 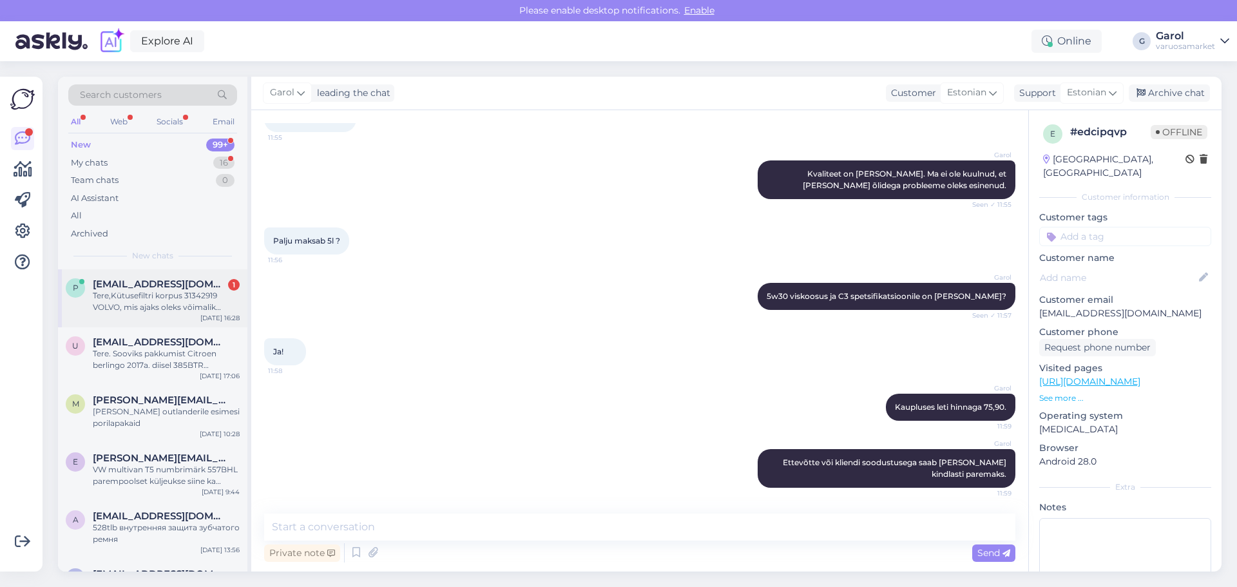 I want to click on div: Support, so click(x=1035, y=93).